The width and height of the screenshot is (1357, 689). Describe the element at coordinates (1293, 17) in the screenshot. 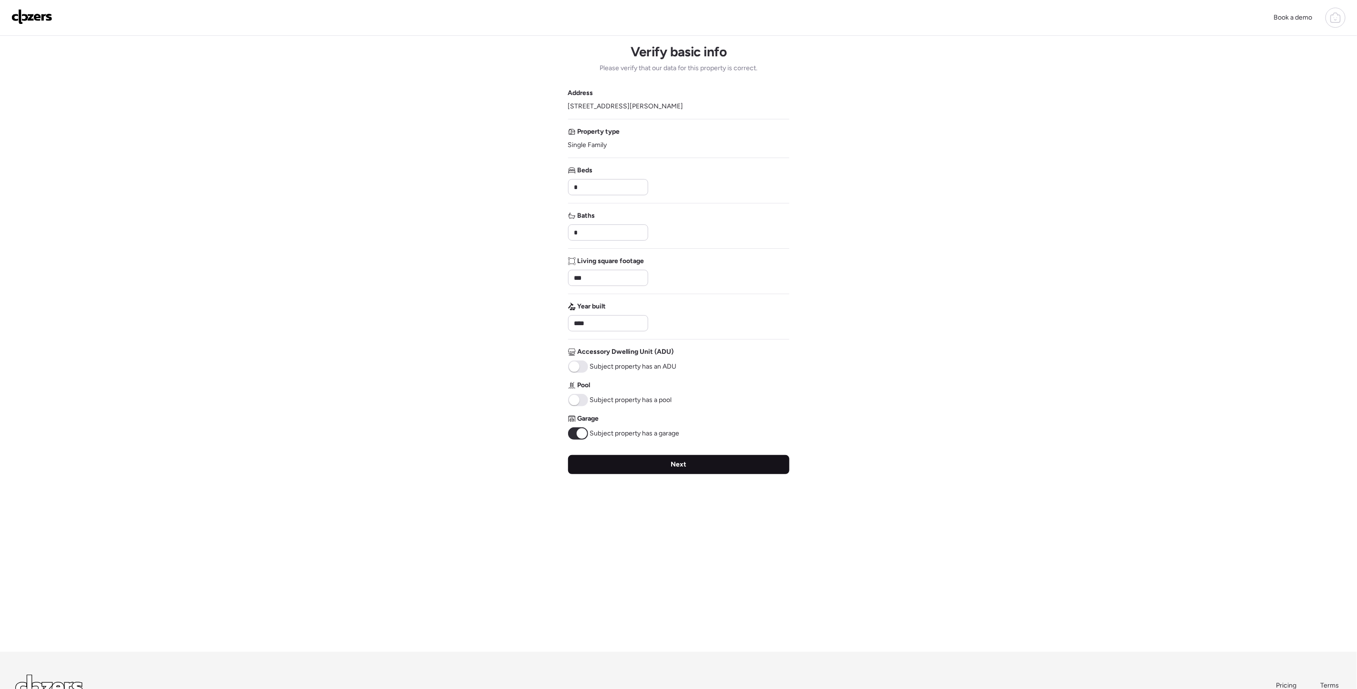

I see `span: Book a demo` at that location.